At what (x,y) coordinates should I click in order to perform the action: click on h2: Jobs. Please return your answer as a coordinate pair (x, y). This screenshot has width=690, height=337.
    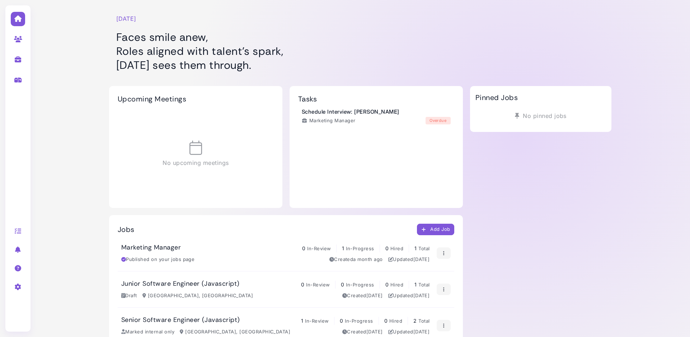
    Looking at the image, I should click on (126, 230).